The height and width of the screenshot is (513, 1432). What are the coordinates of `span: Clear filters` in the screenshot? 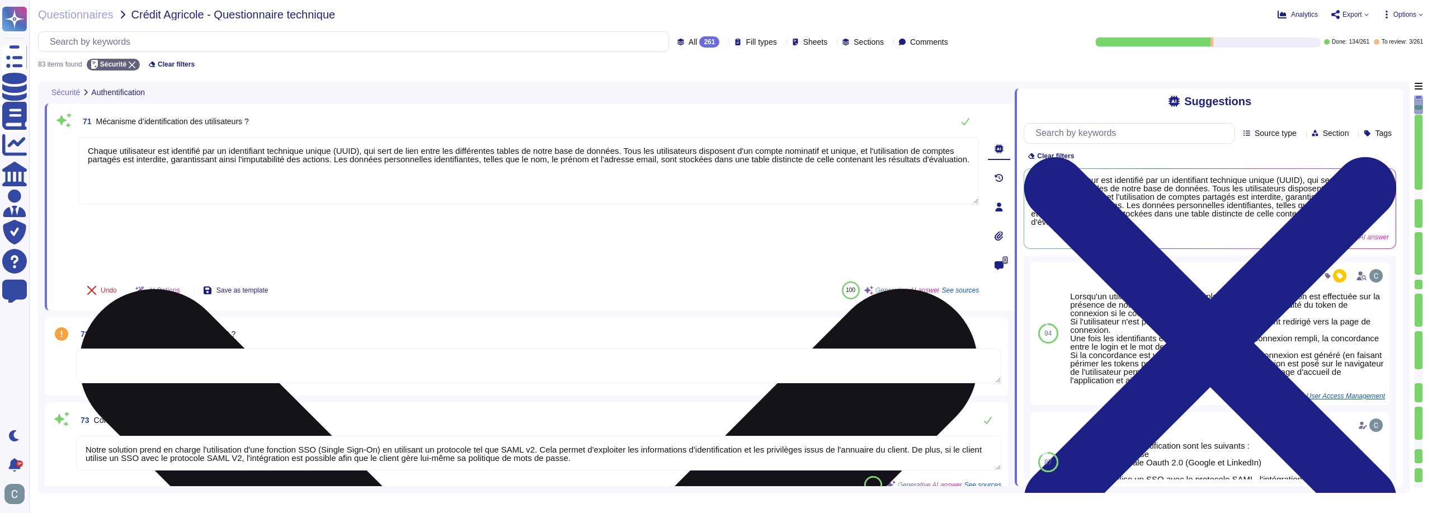 It's located at (176, 64).